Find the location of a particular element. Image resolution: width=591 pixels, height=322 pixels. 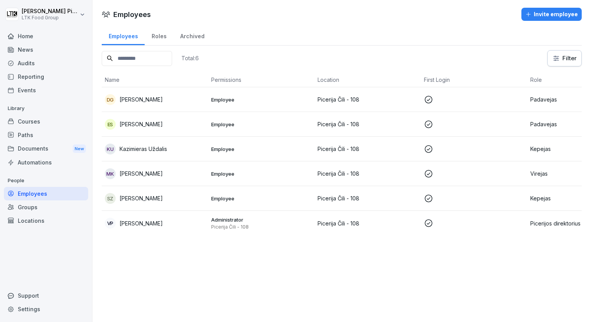

a: Locations is located at coordinates (46, 221).